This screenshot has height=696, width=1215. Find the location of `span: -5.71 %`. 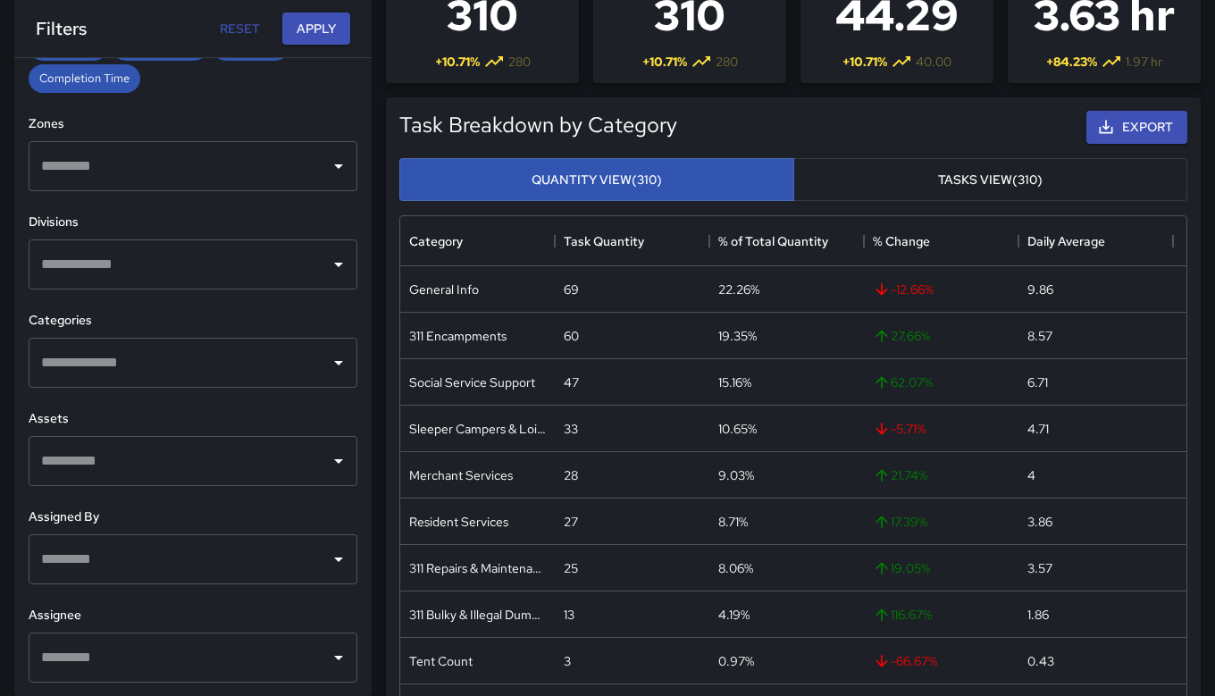

span: -5.71 % is located at coordinates (899, 429).